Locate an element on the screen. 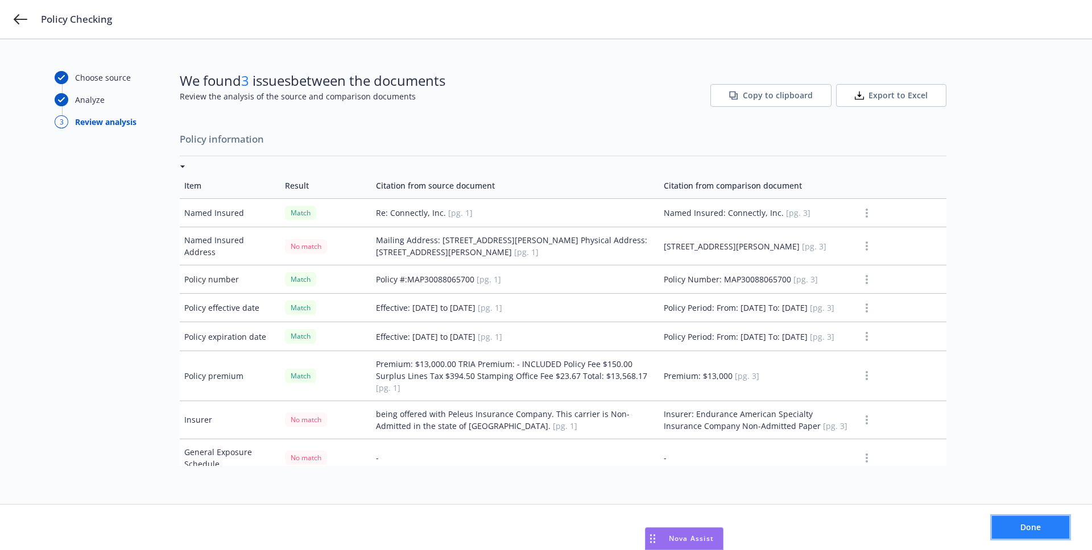 This screenshot has height=550, width=1092. button: Copy to clipboard is located at coordinates (771, 96).